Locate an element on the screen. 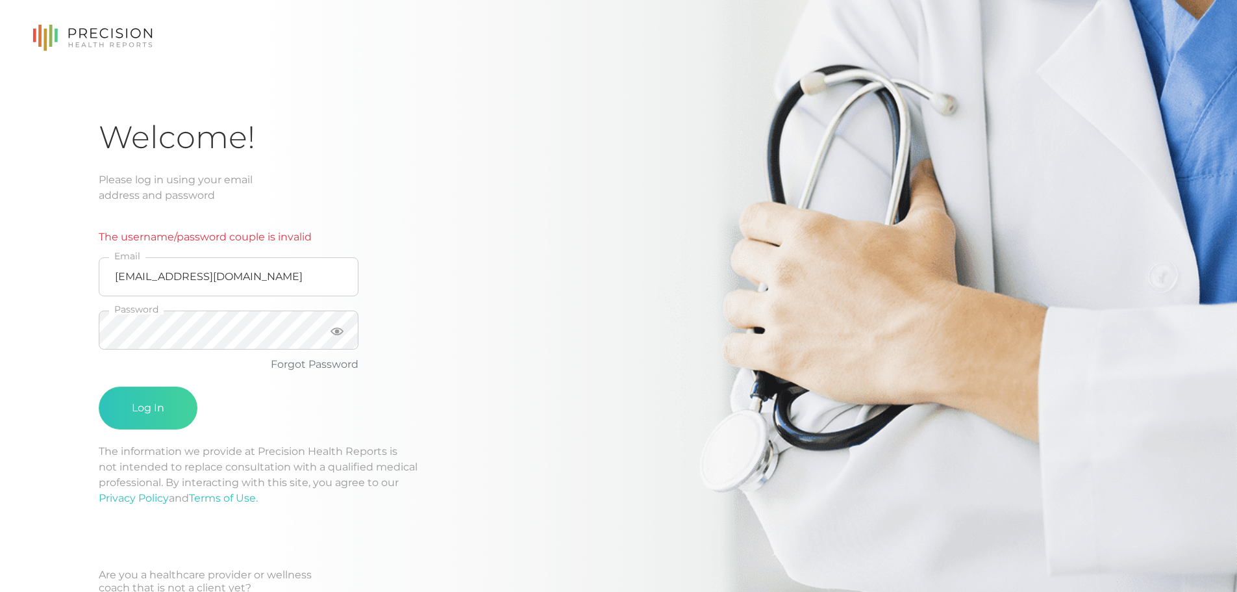  p: The information we provide at Precision Health Reports is not intended to replace consultation wi... is located at coordinates (618, 475).